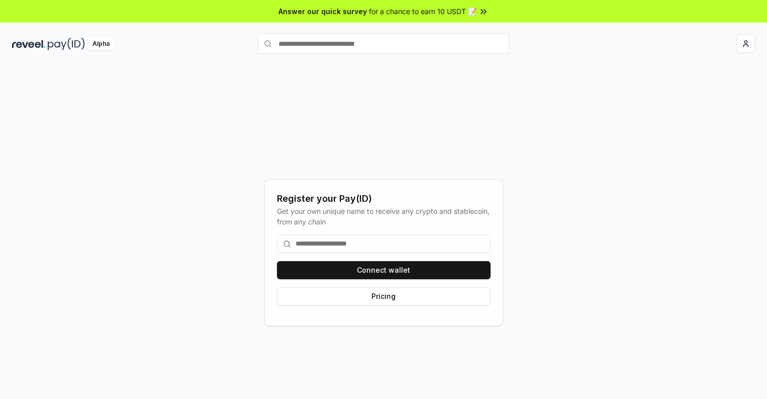 This screenshot has width=767, height=399. What do you see at coordinates (423, 11) in the screenshot?
I see `span: for a chance to earn 10 USDT 📝` at bounding box center [423, 11].